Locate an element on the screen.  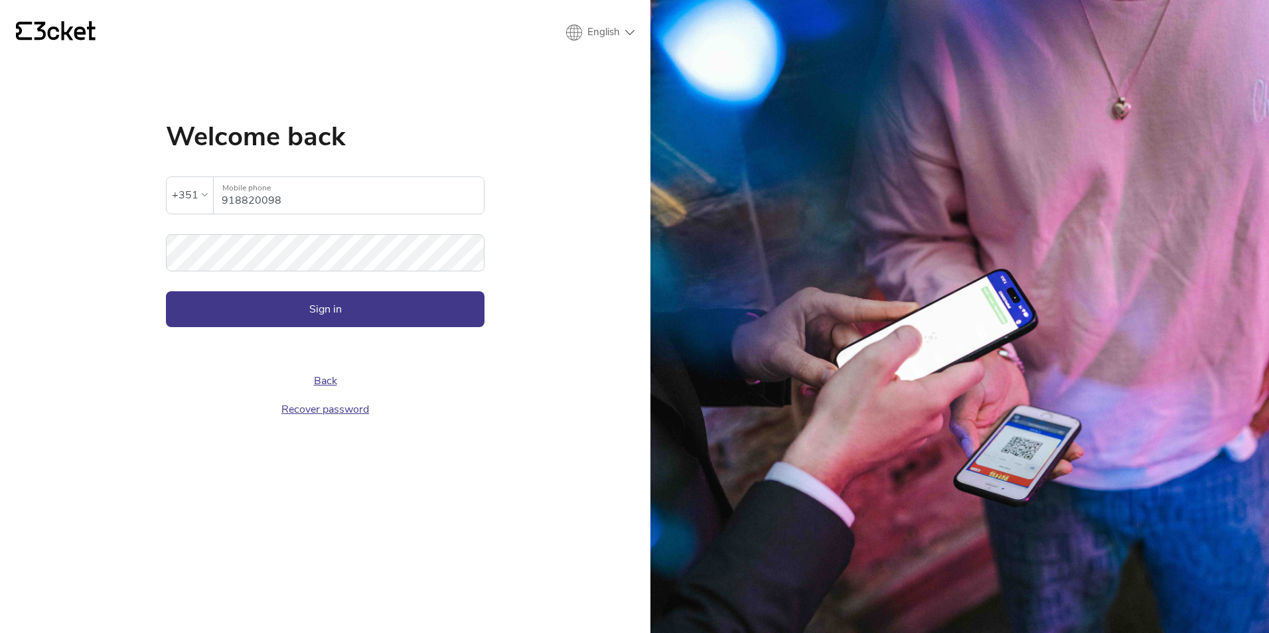
label: Mobile phone is located at coordinates (348, 188).